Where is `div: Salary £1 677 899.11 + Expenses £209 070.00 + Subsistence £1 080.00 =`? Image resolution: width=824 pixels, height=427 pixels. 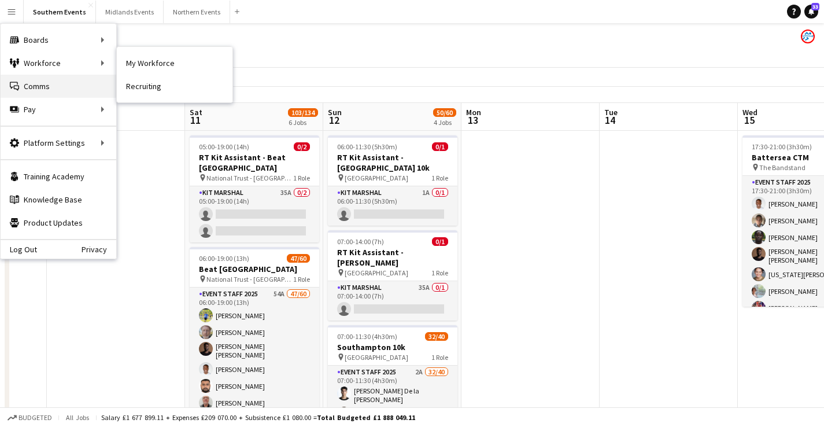
div: Salary £1 677 899.11 + Expenses £209 070.00 + Subsistence £1 080.00 = is located at coordinates (258, 417).